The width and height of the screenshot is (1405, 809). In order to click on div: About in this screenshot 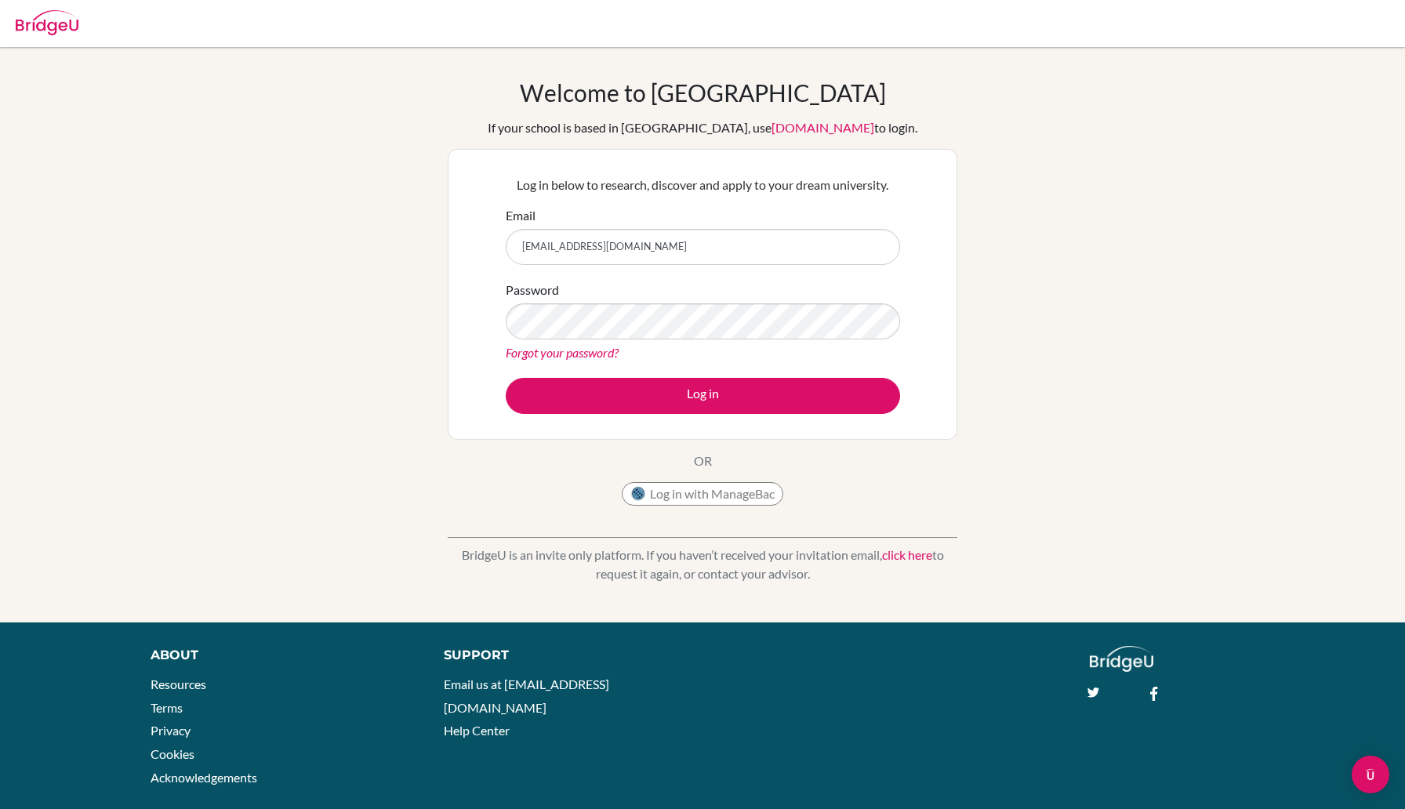, I will do `click(280, 655)`.